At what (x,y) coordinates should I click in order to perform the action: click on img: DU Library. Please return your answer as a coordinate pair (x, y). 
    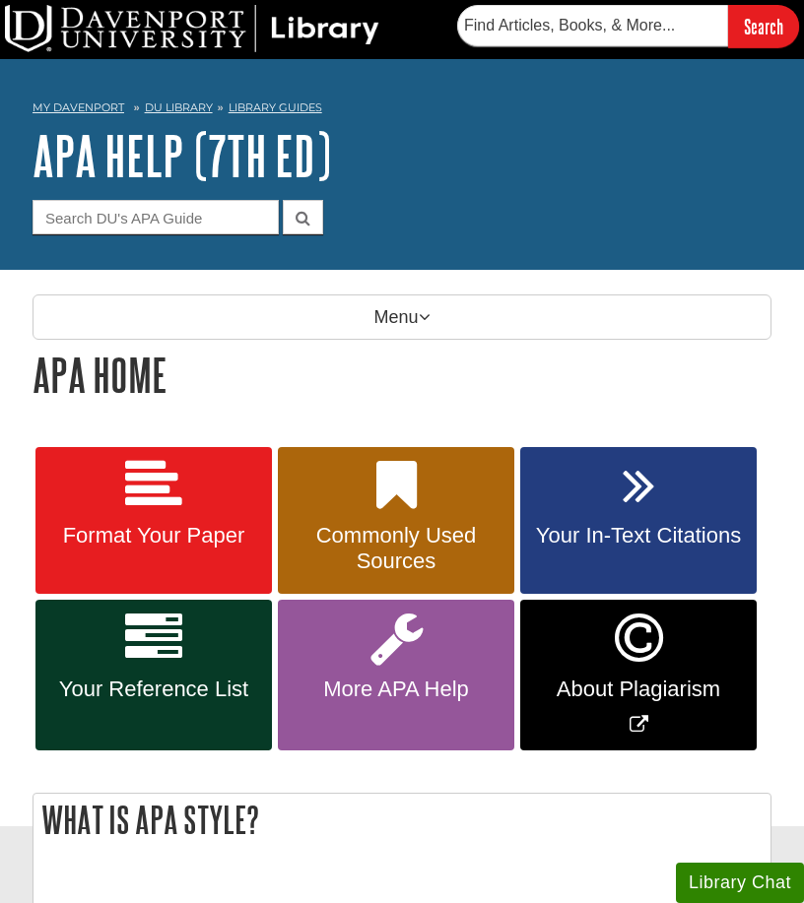
    Looking at the image, I should click on (192, 29).